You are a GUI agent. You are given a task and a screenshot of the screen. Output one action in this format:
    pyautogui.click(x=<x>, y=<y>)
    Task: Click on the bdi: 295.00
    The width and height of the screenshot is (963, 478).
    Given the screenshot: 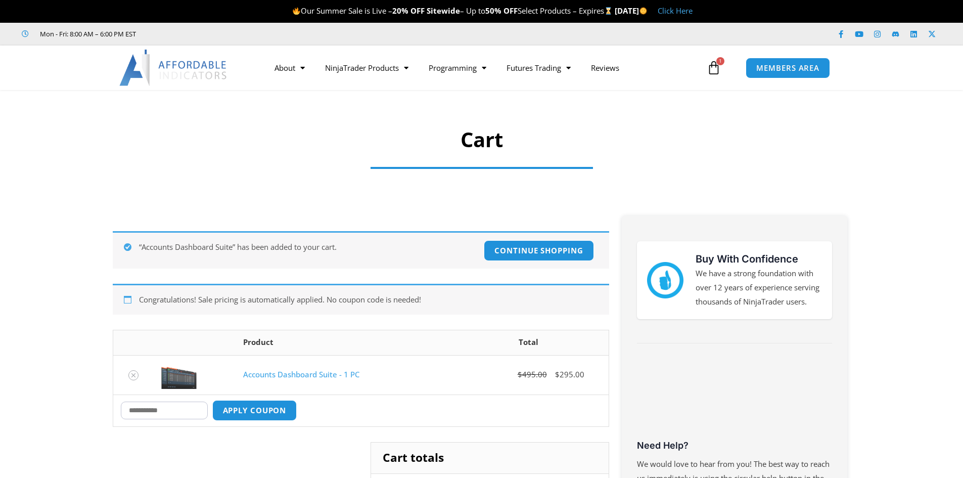 What is the action you would take?
    pyautogui.click(x=570, y=374)
    